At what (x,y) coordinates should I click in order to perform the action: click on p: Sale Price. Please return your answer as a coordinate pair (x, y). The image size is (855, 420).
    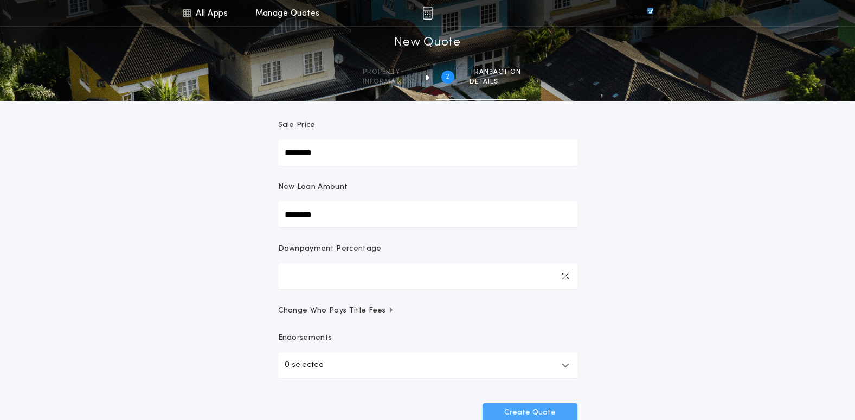
    Looking at the image, I should click on (297, 125).